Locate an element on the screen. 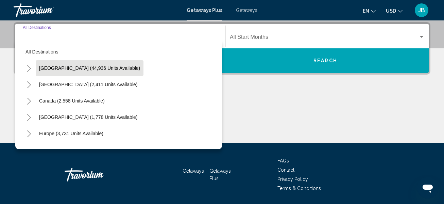  span: Terms & Conditions is located at coordinates (299, 188).